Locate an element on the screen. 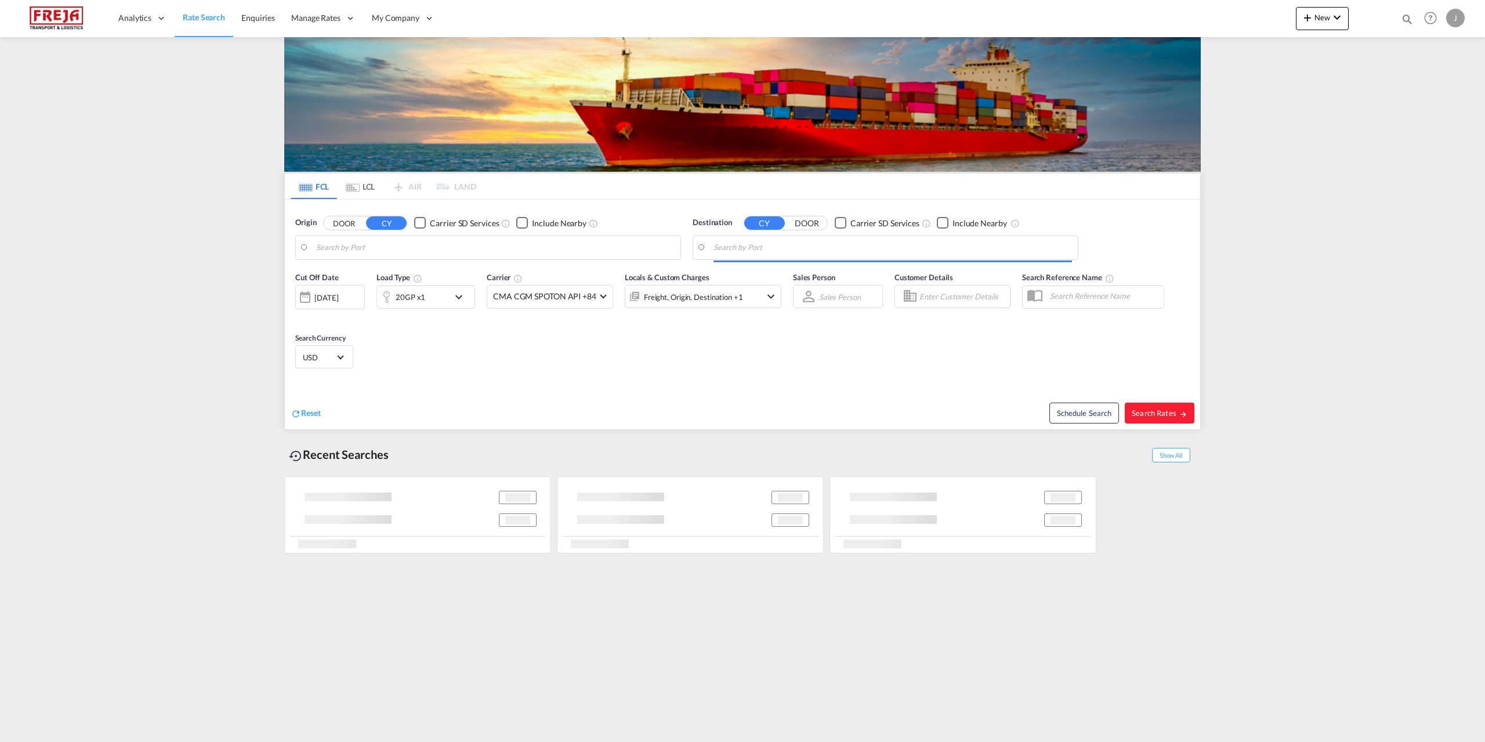 The height and width of the screenshot is (742, 1485). span: New is located at coordinates (1322, 17).